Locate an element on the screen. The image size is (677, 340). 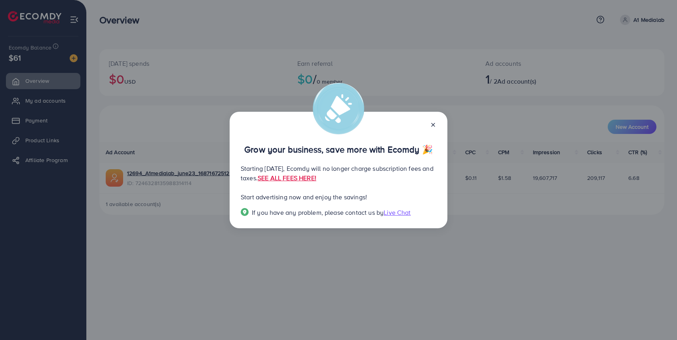
span: Live Chat is located at coordinates (397, 212).